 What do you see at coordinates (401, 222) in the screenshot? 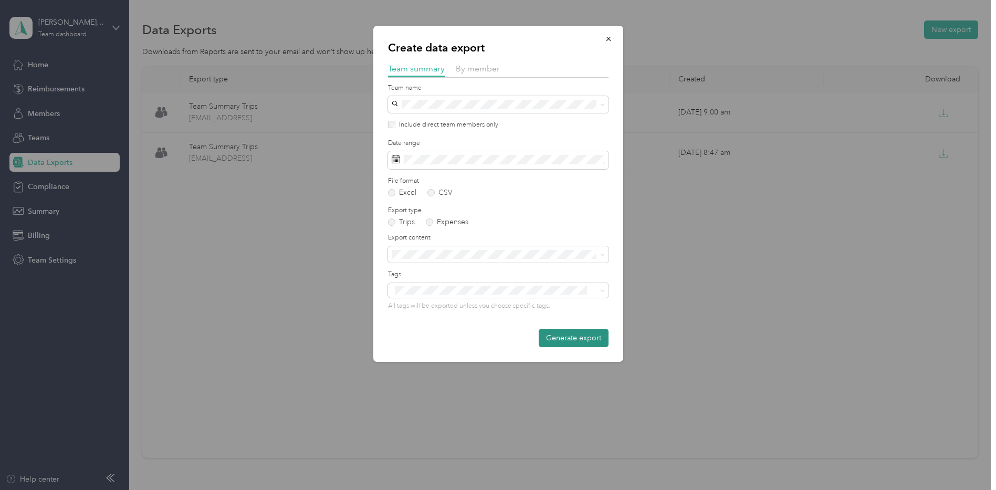
I see `label: Trips` at bounding box center [401, 222].